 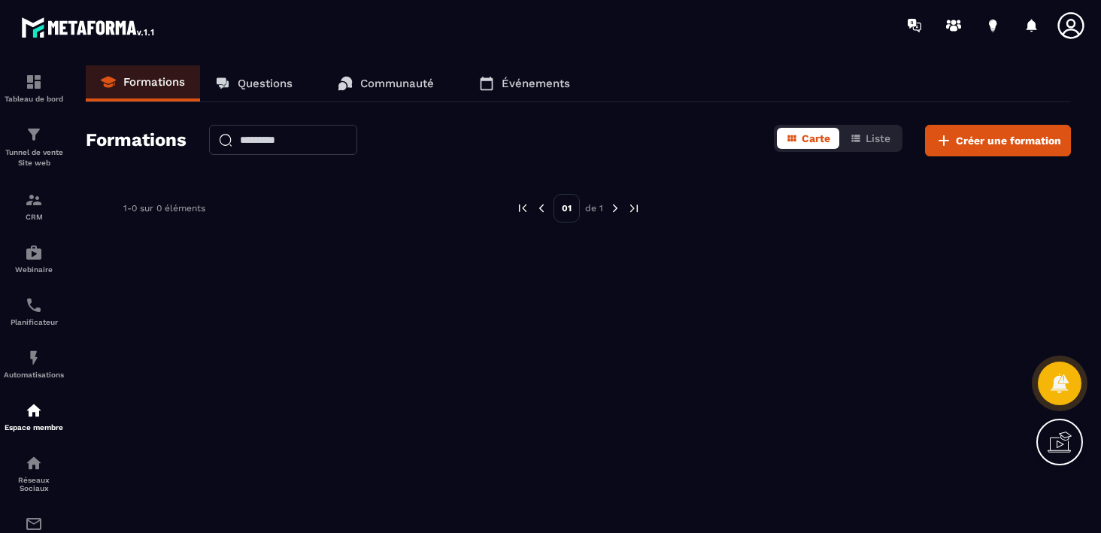 What do you see at coordinates (34, 311) in the screenshot?
I see `a: schedulerschedulerPlanificateur` at bounding box center [34, 311].